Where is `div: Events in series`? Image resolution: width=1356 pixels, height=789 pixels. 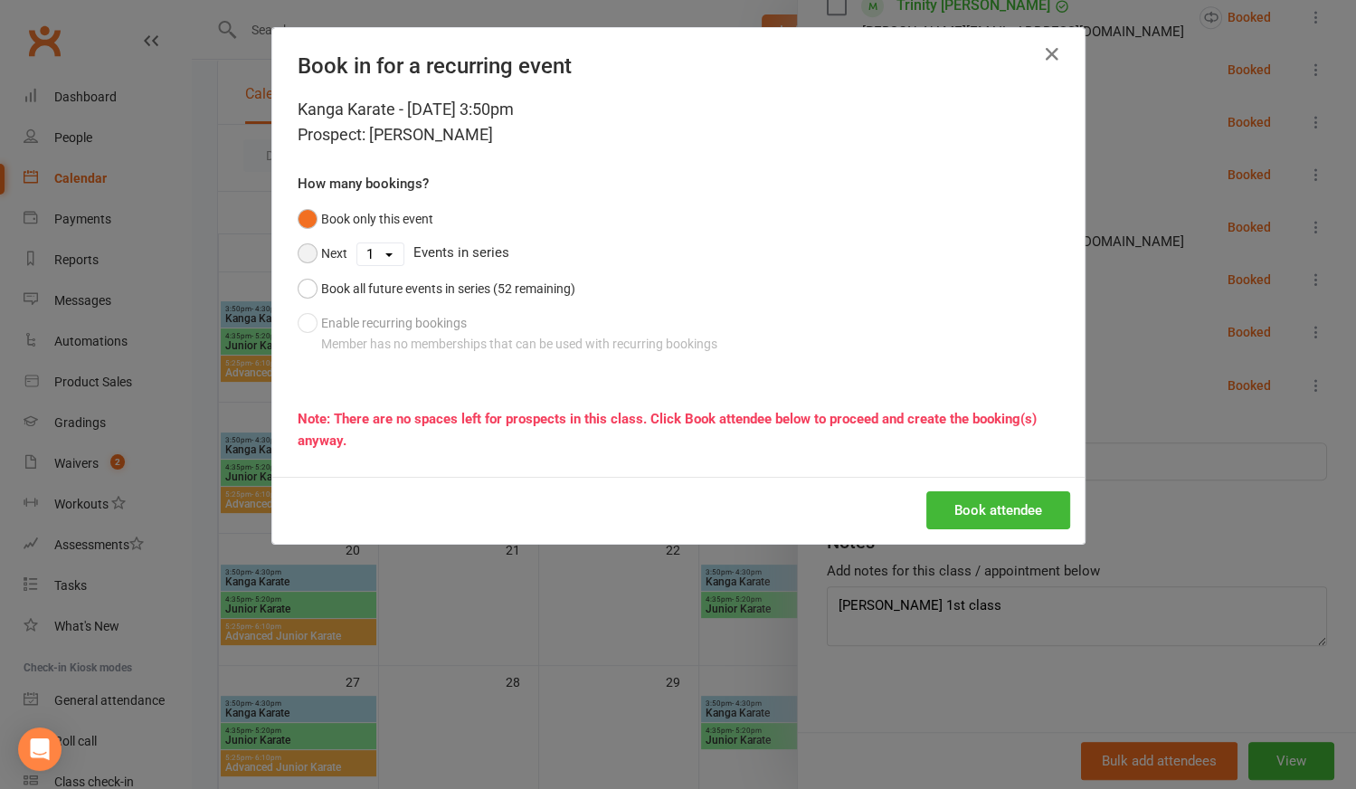 div: Events in series is located at coordinates (679, 253).